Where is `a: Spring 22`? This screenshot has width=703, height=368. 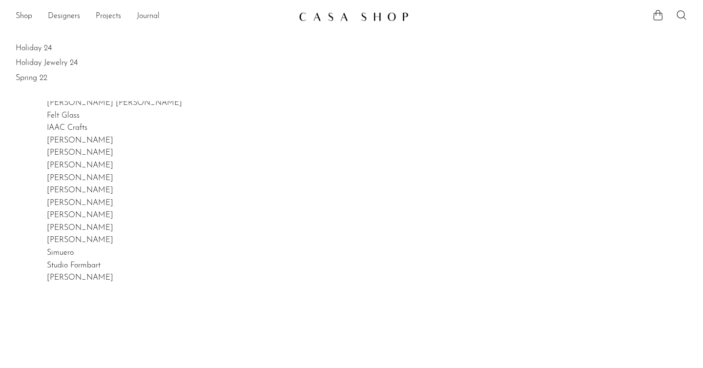
a: Spring 22 is located at coordinates (351, 78).